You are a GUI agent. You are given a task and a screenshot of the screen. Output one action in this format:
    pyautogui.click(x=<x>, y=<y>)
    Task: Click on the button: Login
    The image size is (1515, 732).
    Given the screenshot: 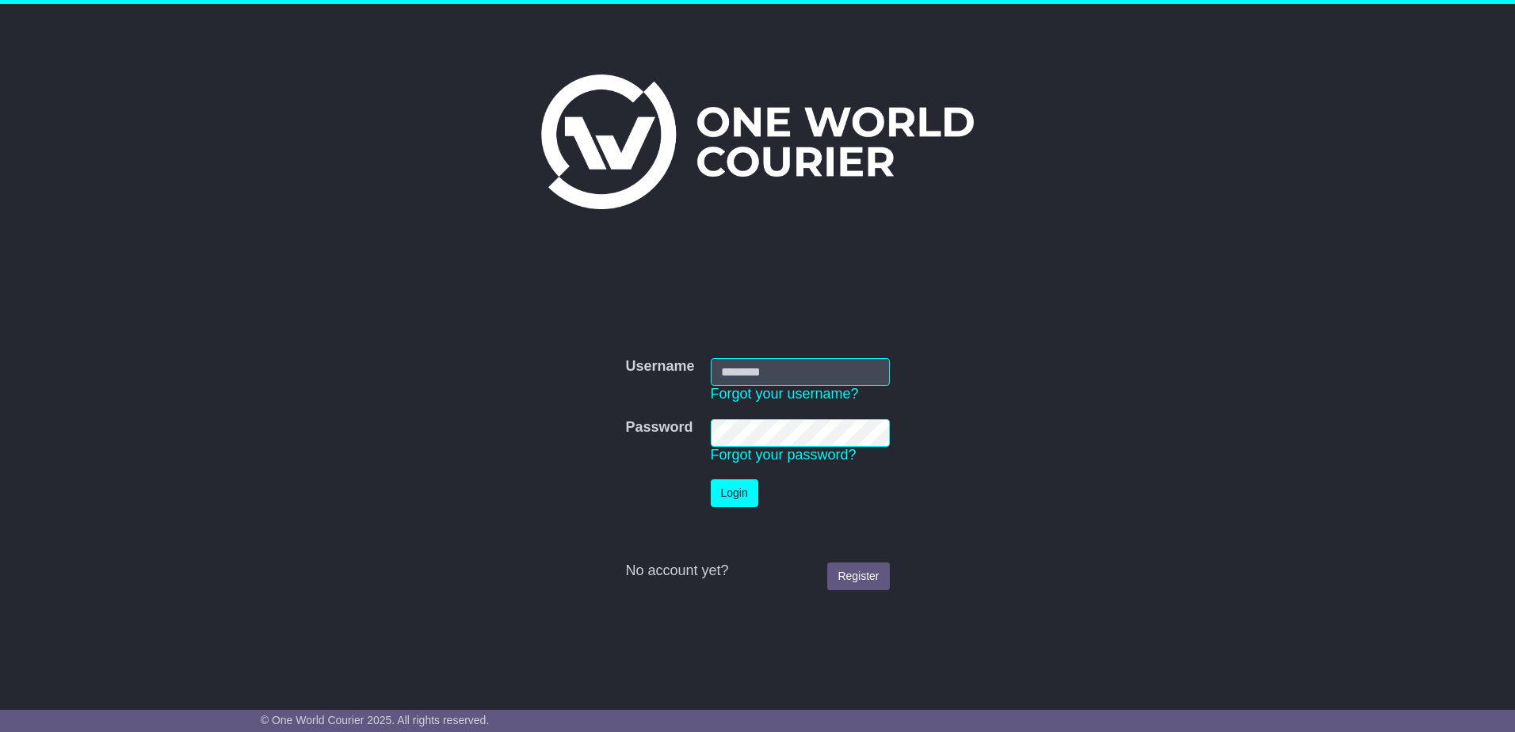 What is the action you would take?
    pyautogui.click(x=734, y=493)
    